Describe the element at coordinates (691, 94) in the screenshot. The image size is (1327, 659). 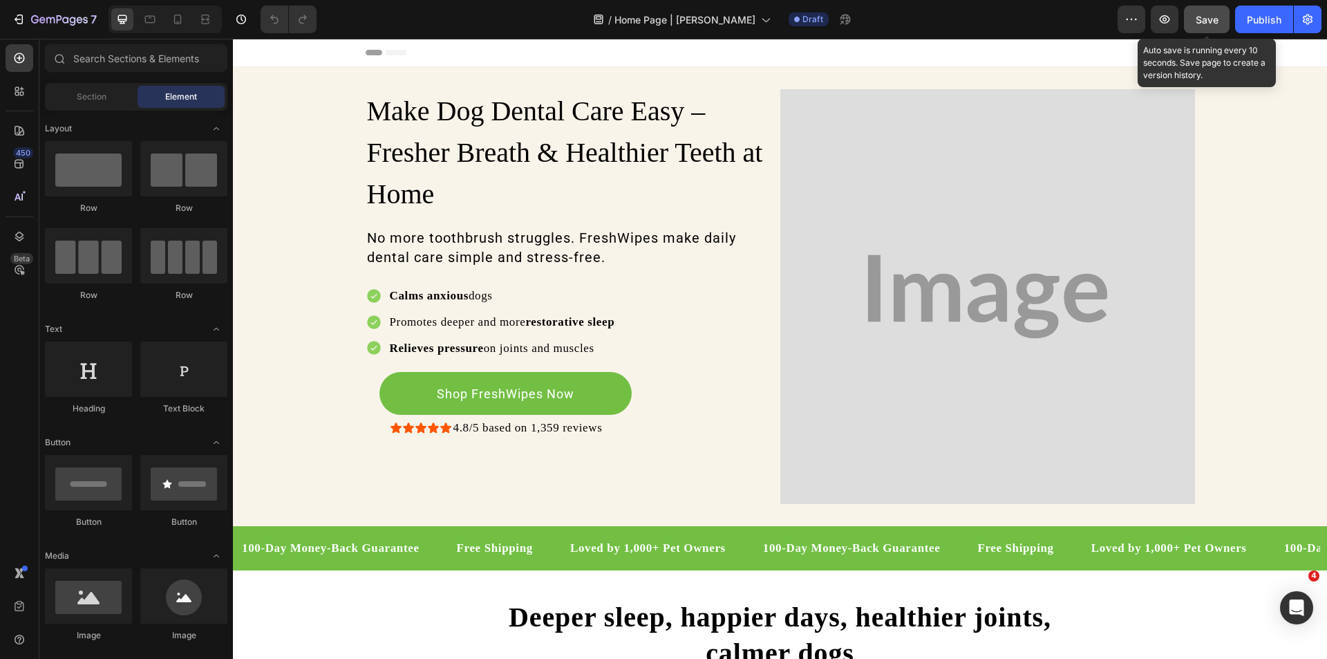
I see `a: Våra Fingerservetter` at that location.